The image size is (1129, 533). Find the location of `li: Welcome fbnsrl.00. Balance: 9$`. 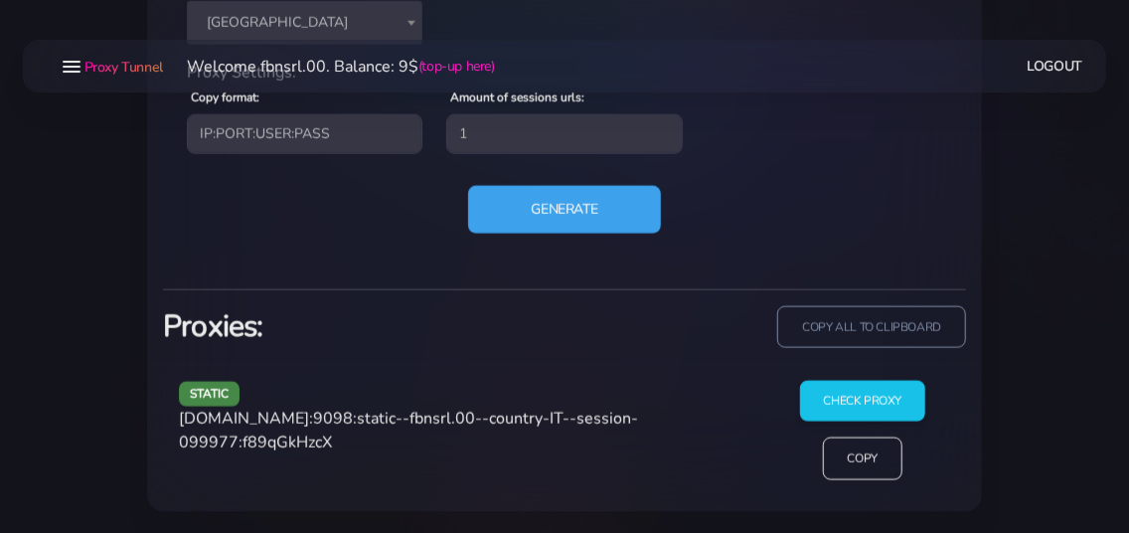

li: Welcome fbnsrl.00. Balance: 9$ is located at coordinates (329, 67).